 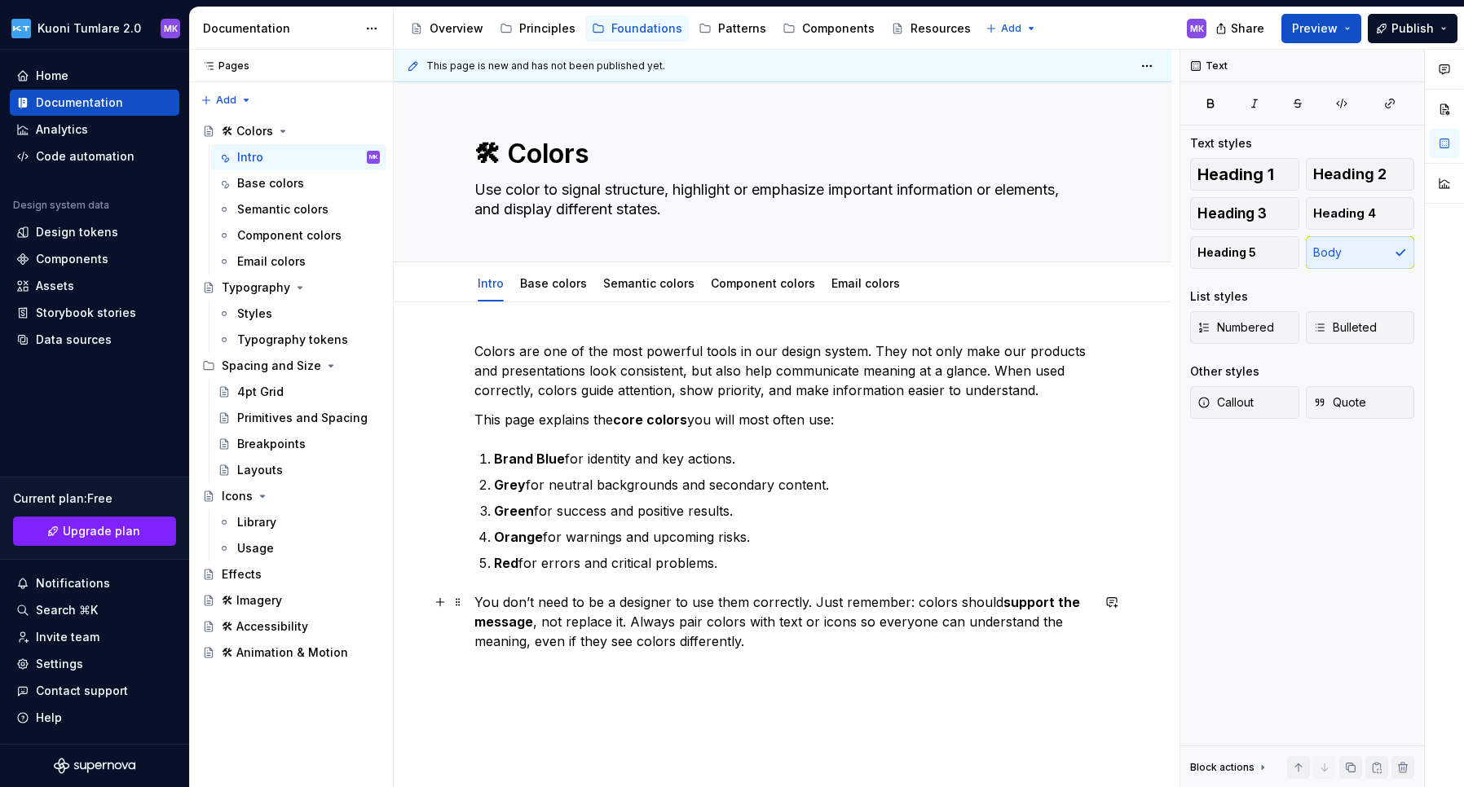 What do you see at coordinates (941, 29) in the screenshot?
I see `div: Resources` at bounding box center [941, 29].